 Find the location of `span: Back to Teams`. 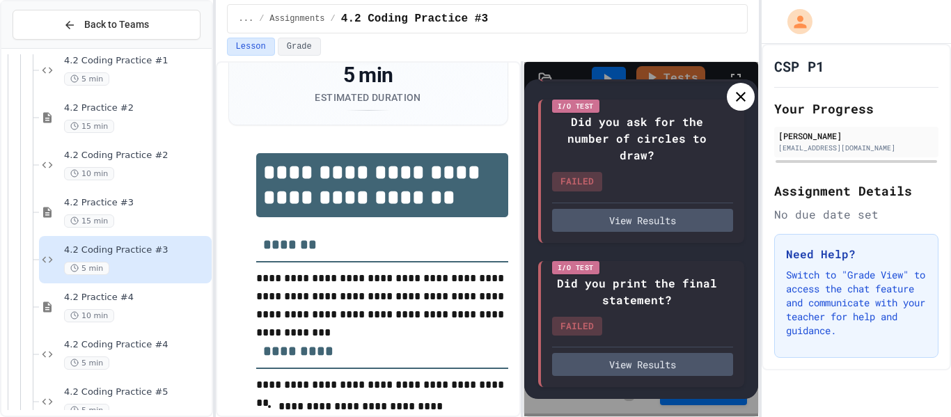

span: Back to Teams is located at coordinates (116, 24).